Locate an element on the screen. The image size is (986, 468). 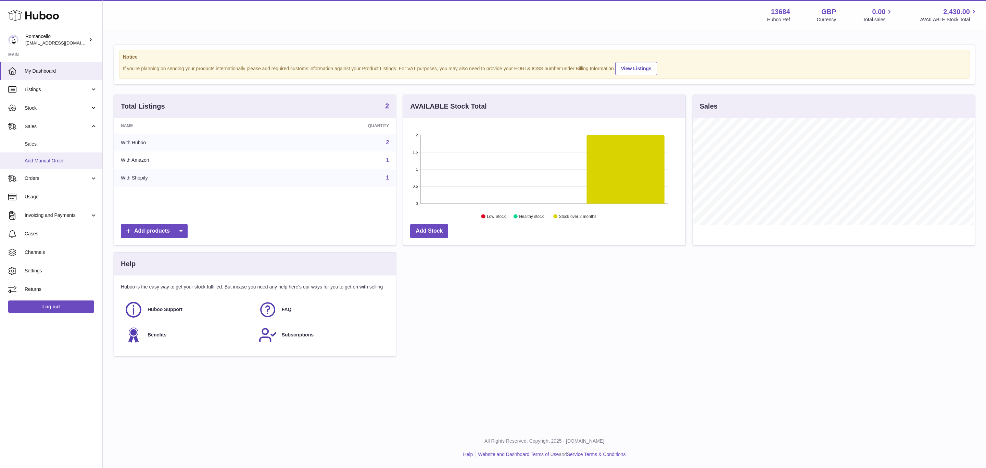
text: 0 is located at coordinates (417, 203).